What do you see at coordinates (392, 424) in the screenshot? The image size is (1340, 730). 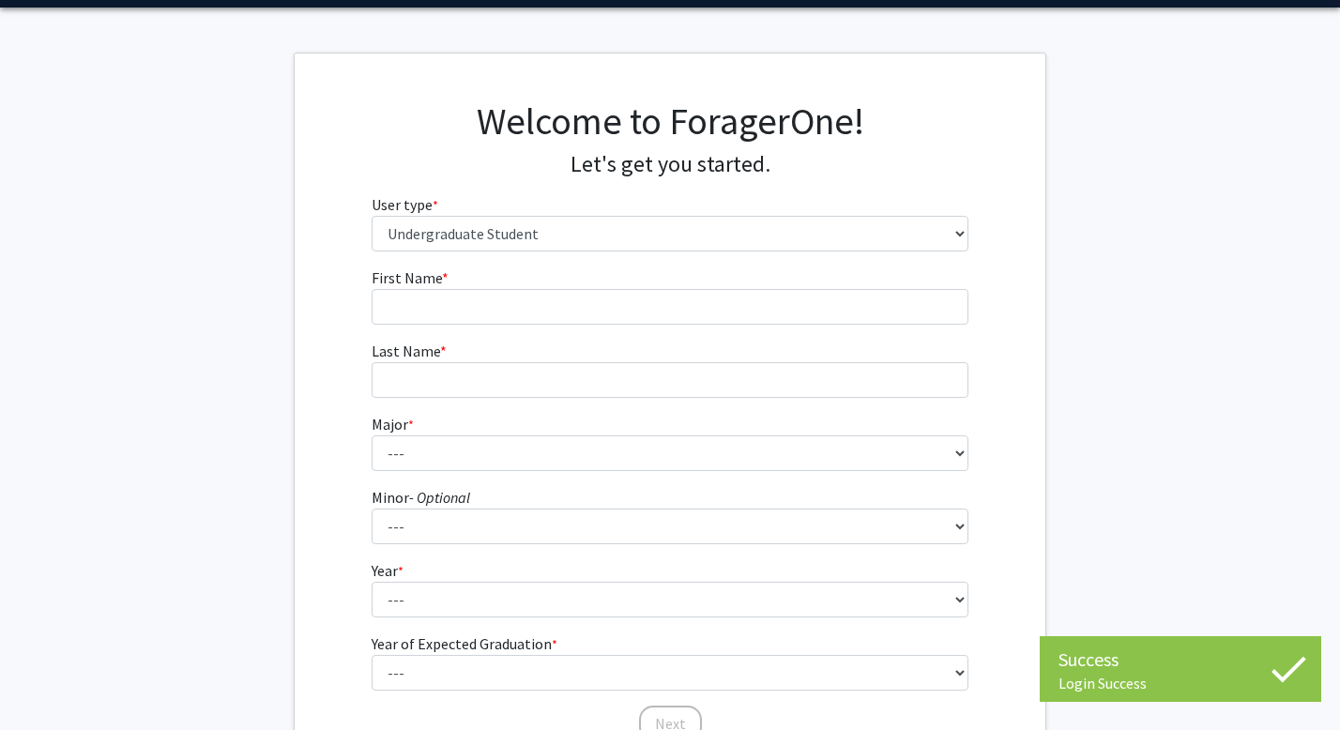 I see `label: Major` at bounding box center [392, 424].